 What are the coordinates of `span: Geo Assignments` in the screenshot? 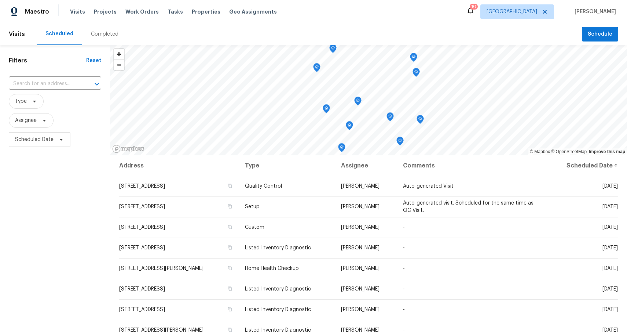 It's located at (253, 12).